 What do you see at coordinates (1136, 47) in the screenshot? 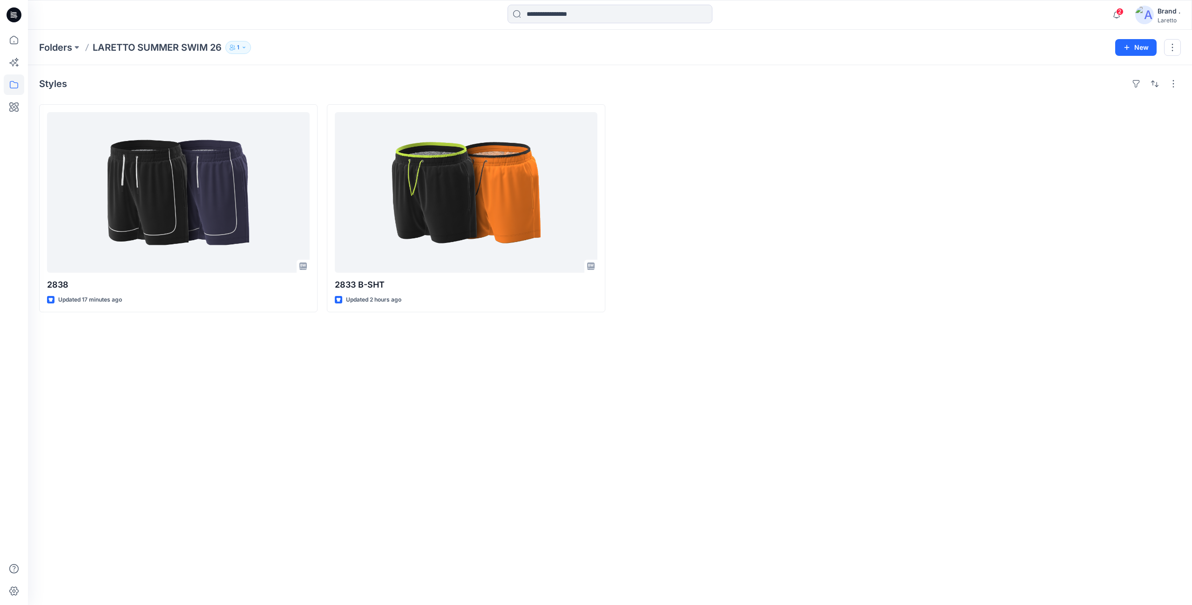
I see `button: New` at bounding box center [1136, 47].